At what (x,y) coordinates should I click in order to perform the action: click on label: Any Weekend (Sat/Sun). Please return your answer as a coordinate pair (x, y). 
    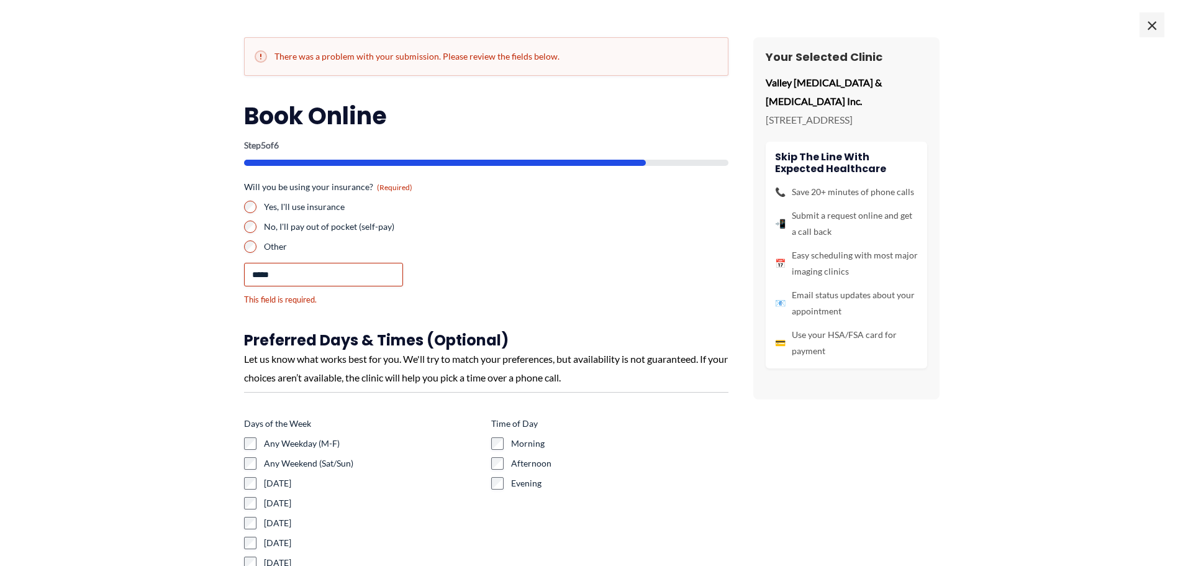
    Looking at the image, I should click on (372, 463).